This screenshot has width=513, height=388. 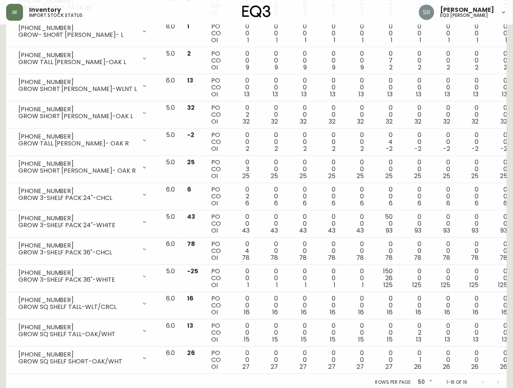 What do you see at coordinates (241, 170) in the screenshot?
I see `div: 0 3` at bounding box center [241, 170].